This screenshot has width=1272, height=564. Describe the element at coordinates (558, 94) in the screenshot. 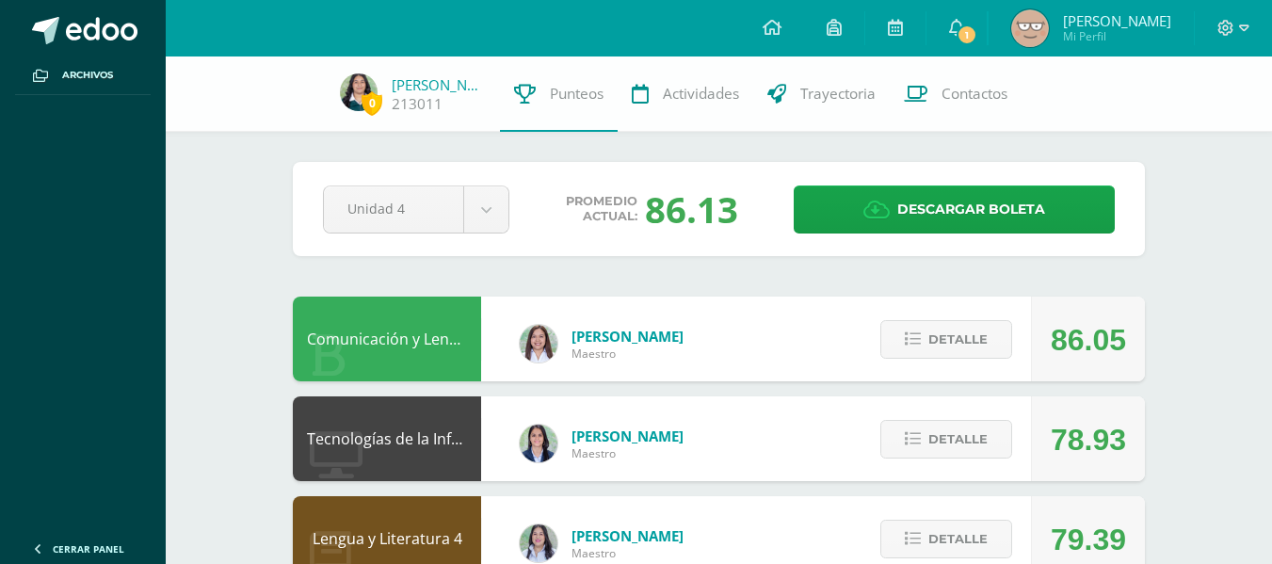

I see `a: Punteos` at that location.